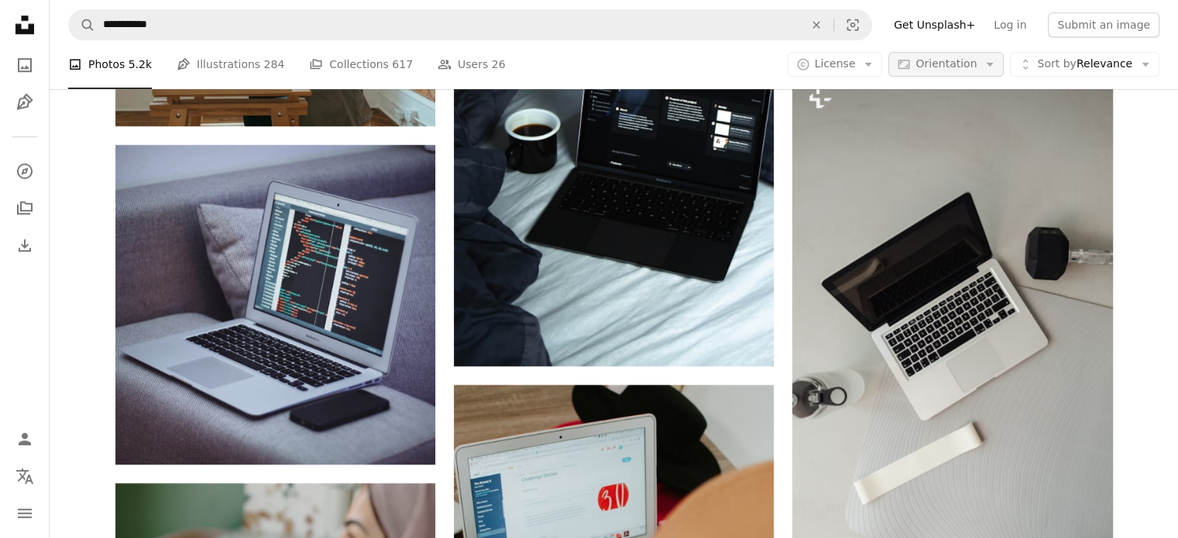 The height and width of the screenshot is (538, 1178). What do you see at coordinates (230, 65) in the screenshot?
I see `a: Illustrations 284` at bounding box center [230, 65].